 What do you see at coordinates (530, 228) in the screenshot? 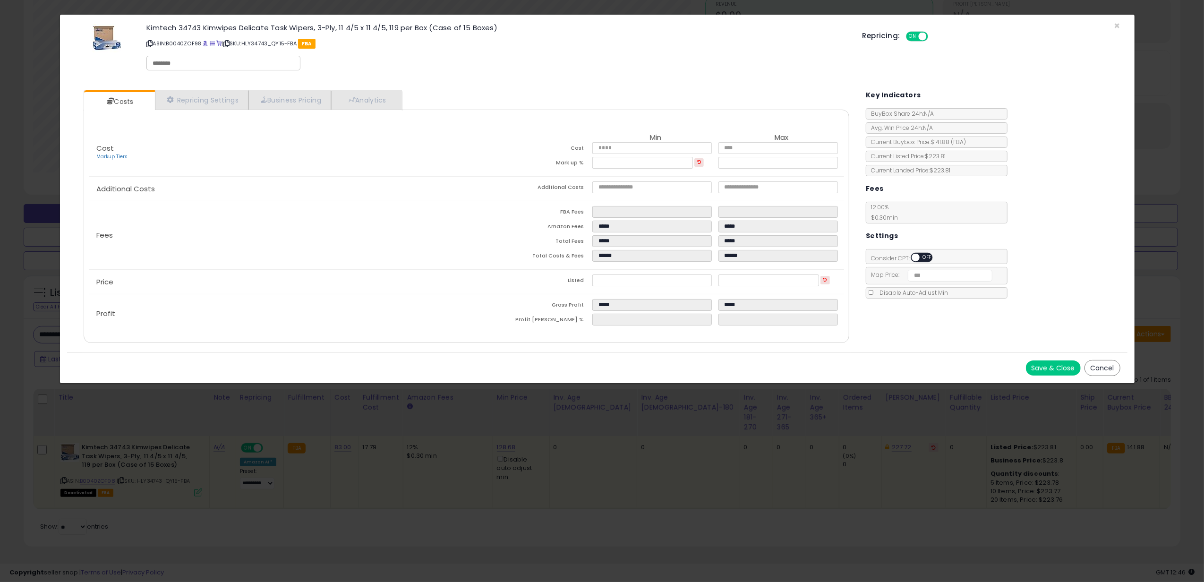
I see `td: Amazon Fees` at bounding box center [530, 228].